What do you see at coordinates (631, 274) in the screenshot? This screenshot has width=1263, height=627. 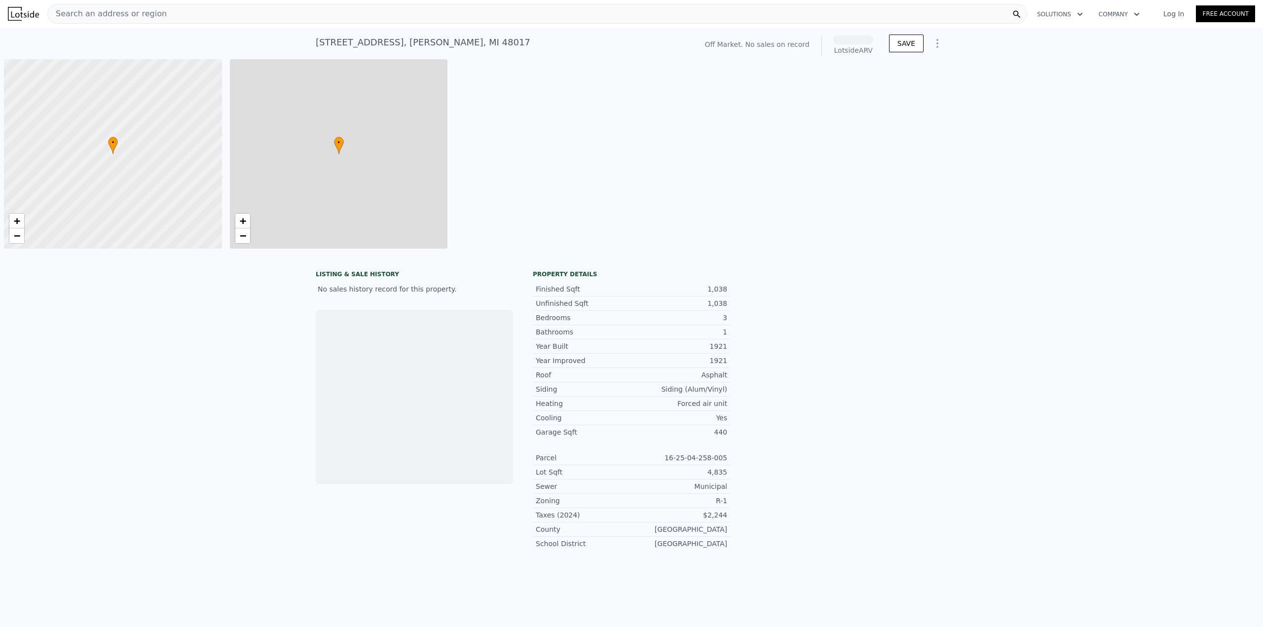 I see `div: Property details` at bounding box center [631, 274].